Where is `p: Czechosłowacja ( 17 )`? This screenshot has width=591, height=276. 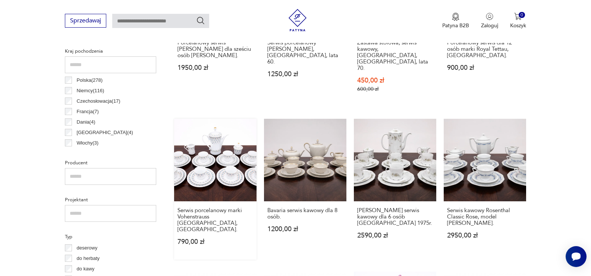
p: Czechosłowacja ( 17 ) is located at coordinates (98, 101).